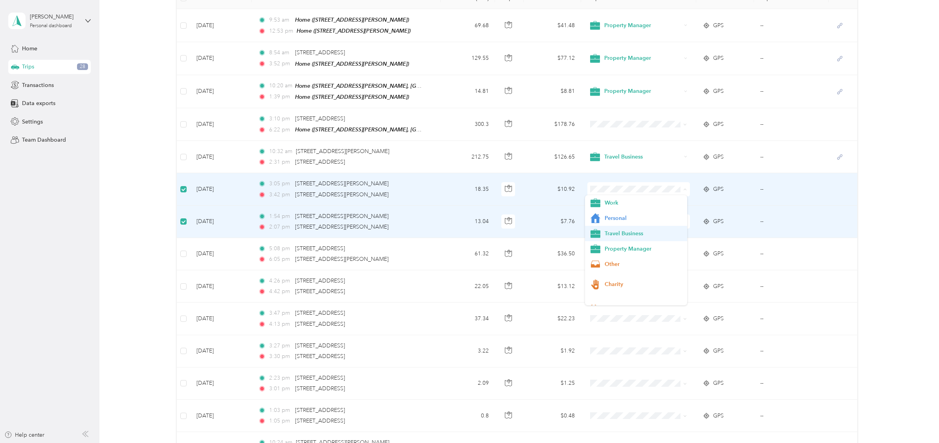 The width and height of the screenshot is (939, 443). I want to click on span: 4:26 pm, so click(280, 281).